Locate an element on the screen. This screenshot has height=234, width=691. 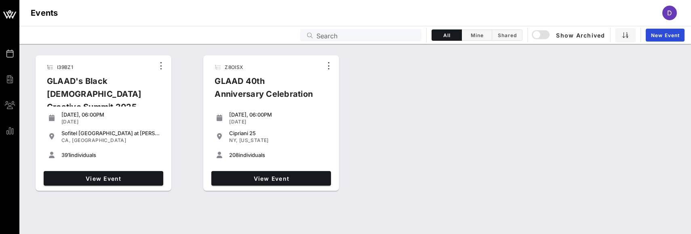
div: Cipriani 25 is located at coordinates (279, 133).